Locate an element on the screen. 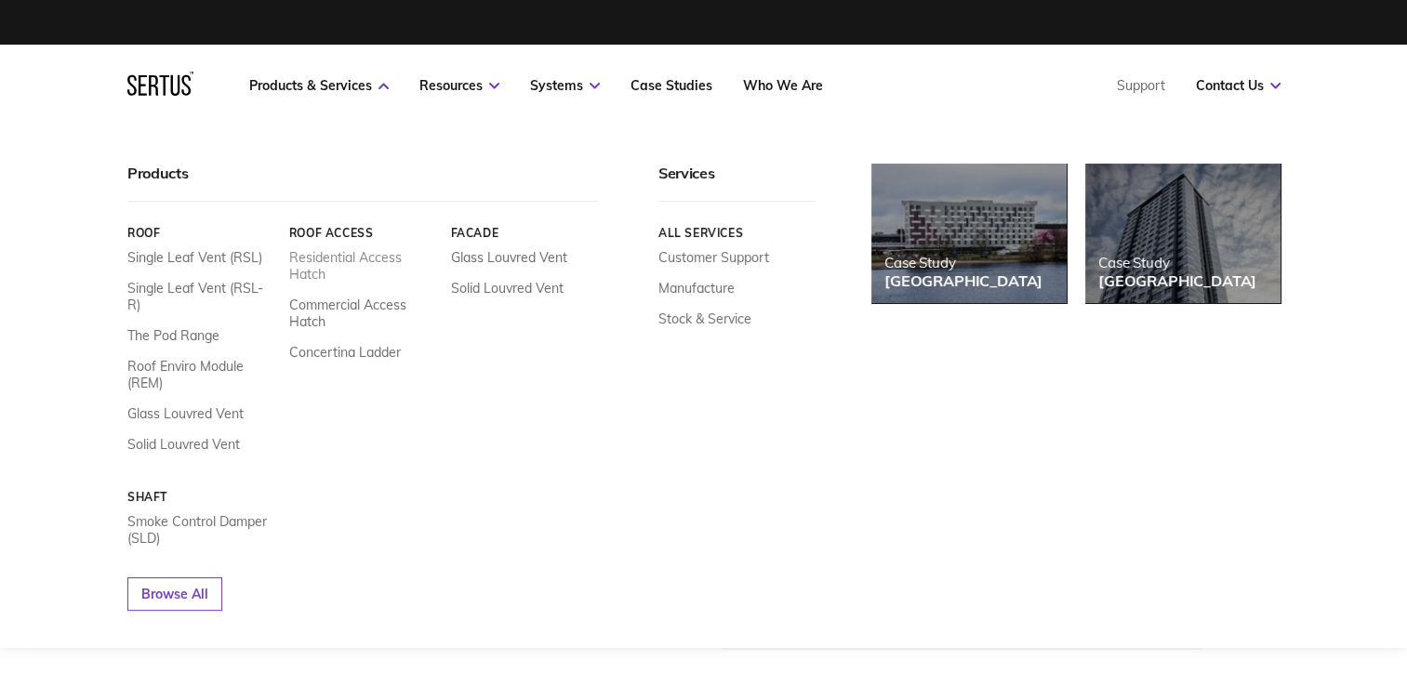  a: Stock & Service is located at coordinates (705, 319).